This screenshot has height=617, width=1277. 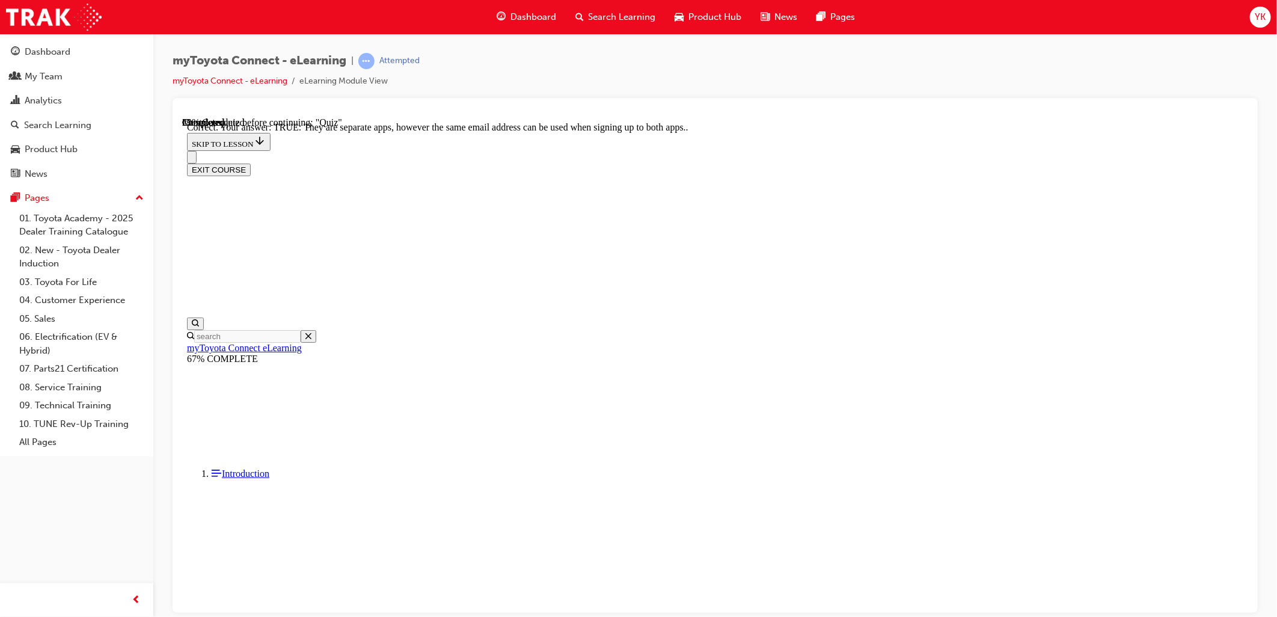 I want to click on a: 05. Sales, so click(x=81, y=319).